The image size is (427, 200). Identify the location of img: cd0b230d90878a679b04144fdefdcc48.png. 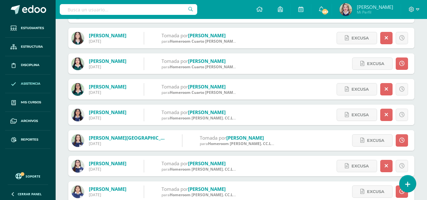
(78, 166).